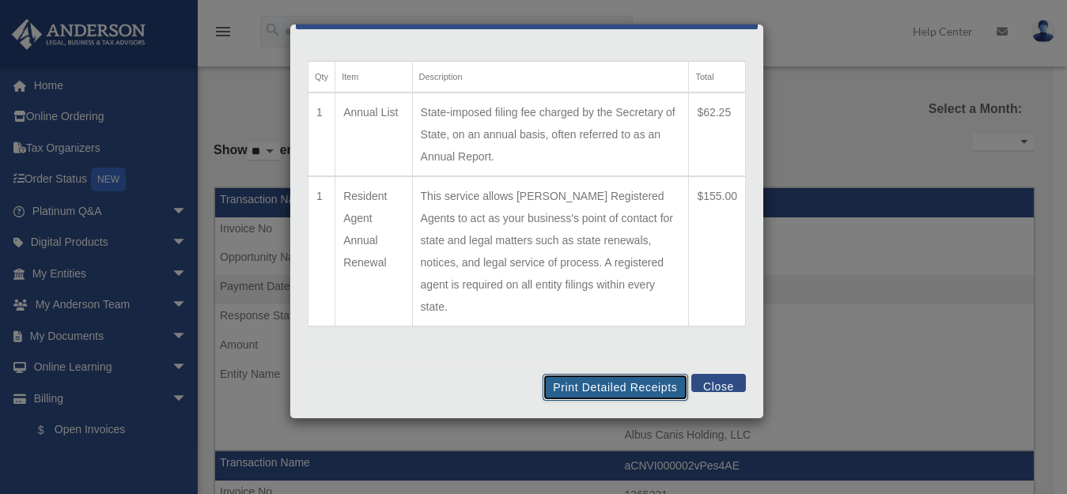  Describe the element at coordinates (322, 77) in the screenshot. I see `th: Qty` at that location.